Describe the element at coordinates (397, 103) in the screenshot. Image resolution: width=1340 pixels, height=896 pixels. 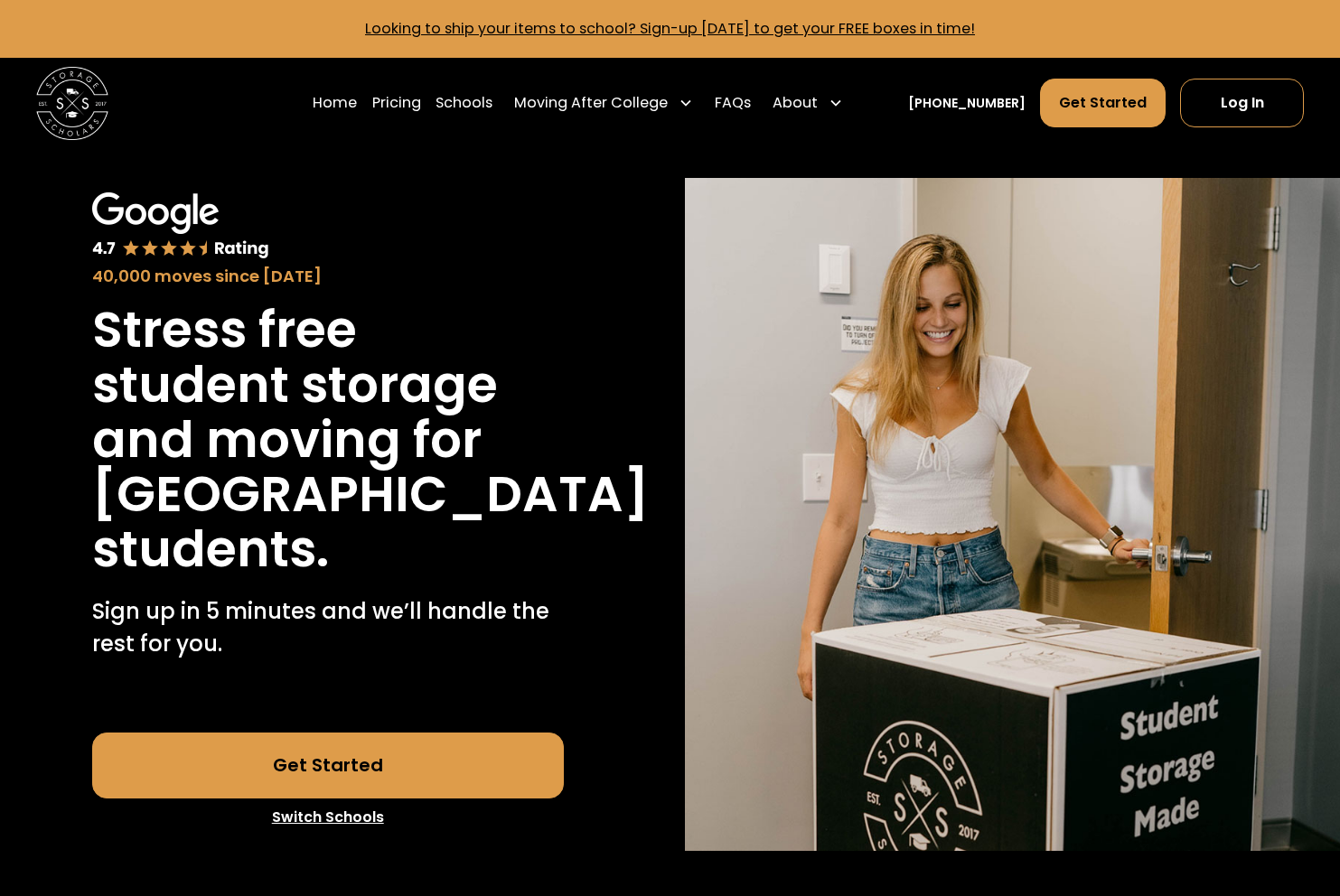
I see `a: Pricing` at that location.